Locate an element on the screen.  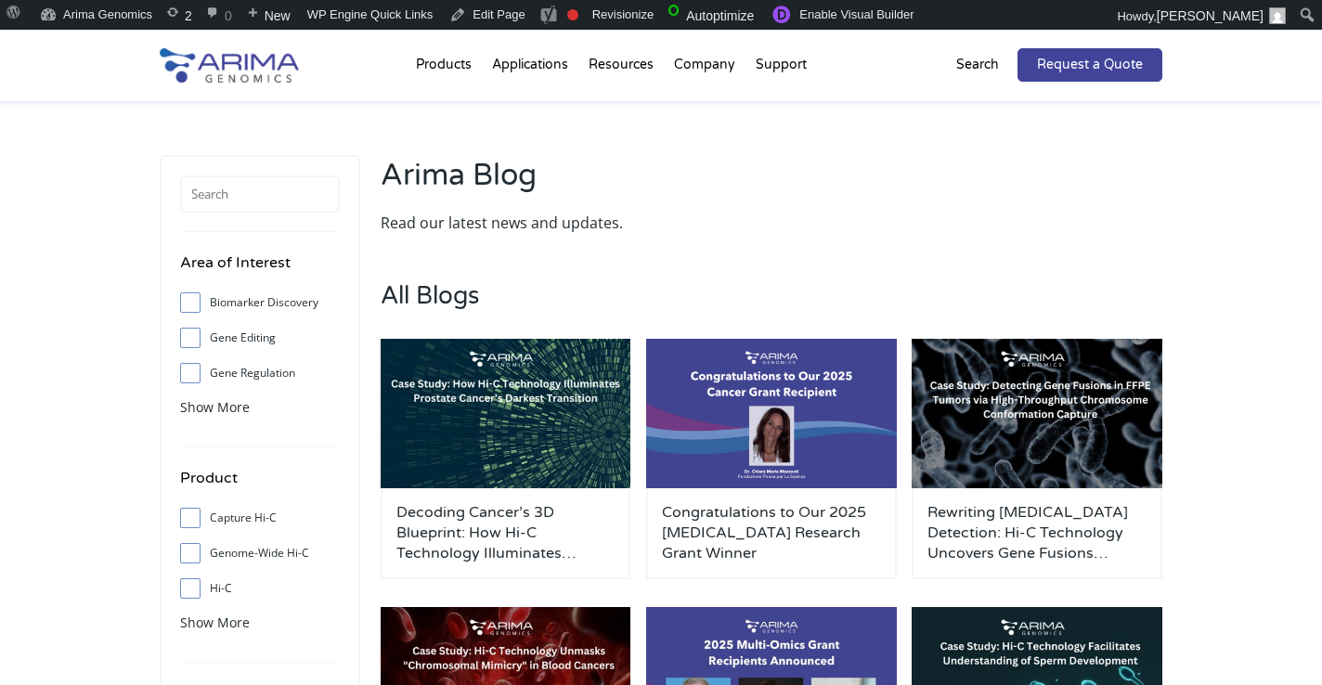
a: Request a Quote is located at coordinates (1090, 65).